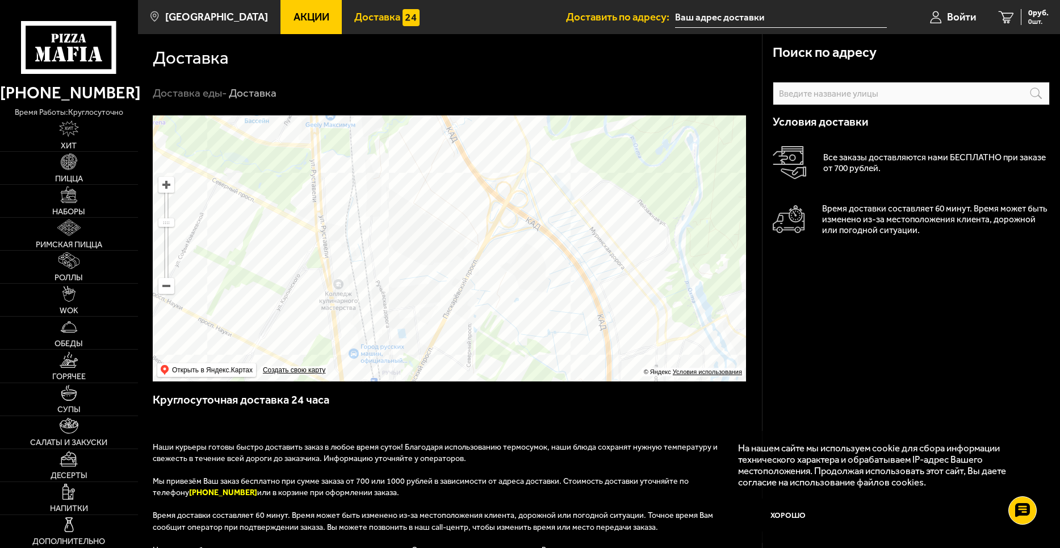 This screenshot has width=1060, height=548. What do you see at coordinates (421, 486) in the screenshot?
I see `span: Мы привезём Ваш заказ бесплатно при сумме заказа от 700 или 1000 рублей в зависимости от адреса д...` at bounding box center [421, 486].